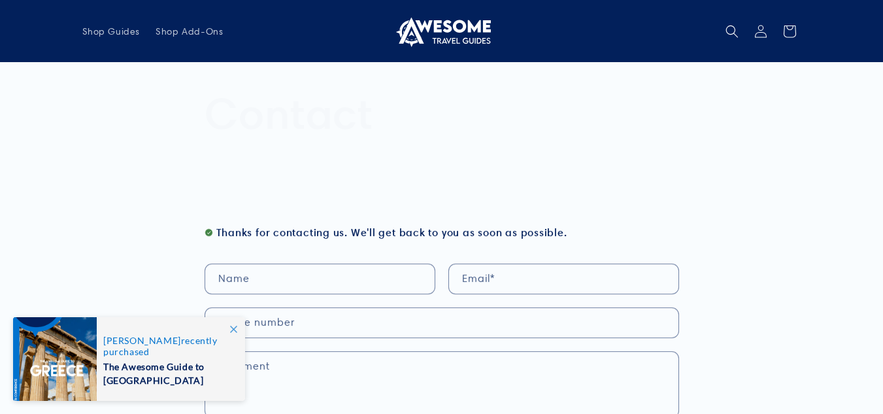 The height and width of the screenshot is (414, 883). What do you see at coordinates (189, 31) in the screenshot?
I see `span: Shop Add-Ons` at bounding box center [189, 31].